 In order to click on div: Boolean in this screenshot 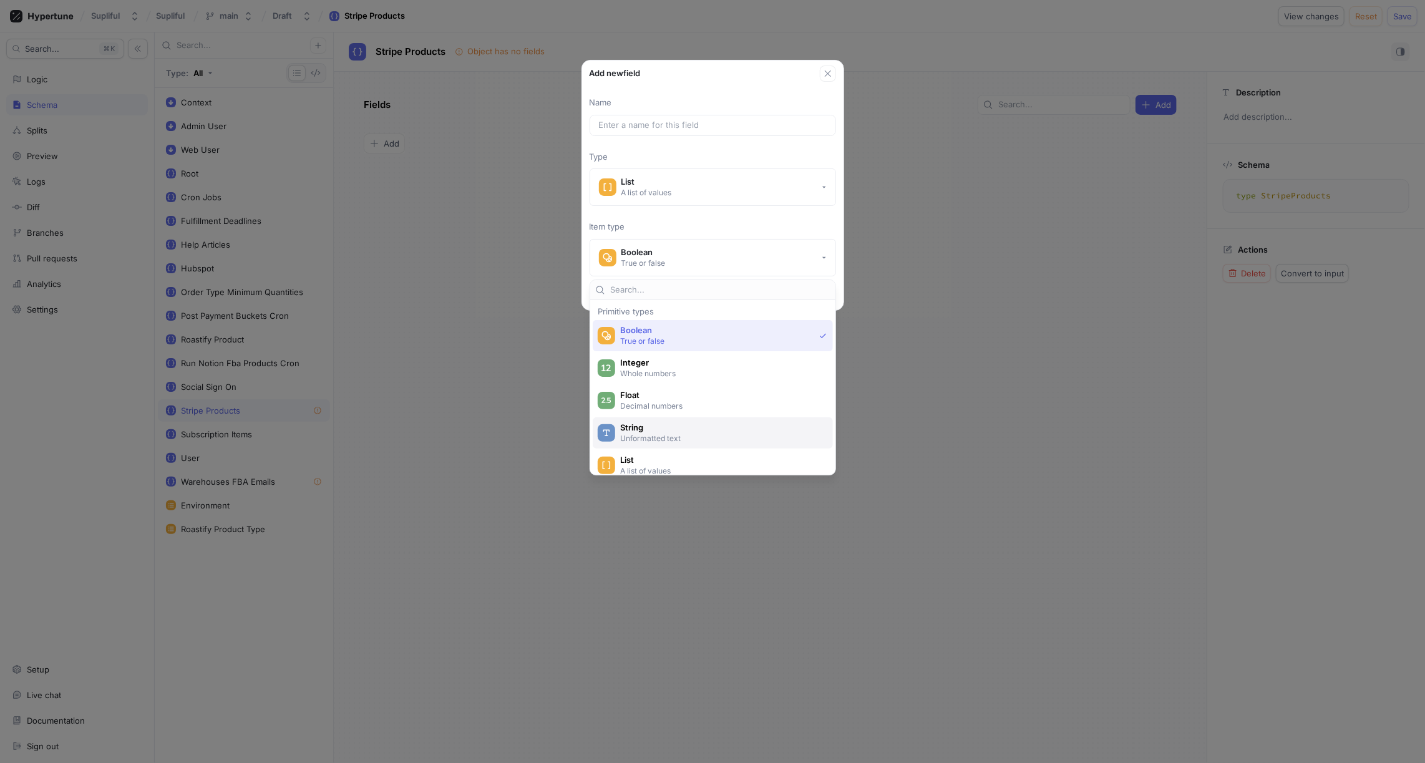, I will do `click(643, 252)`.